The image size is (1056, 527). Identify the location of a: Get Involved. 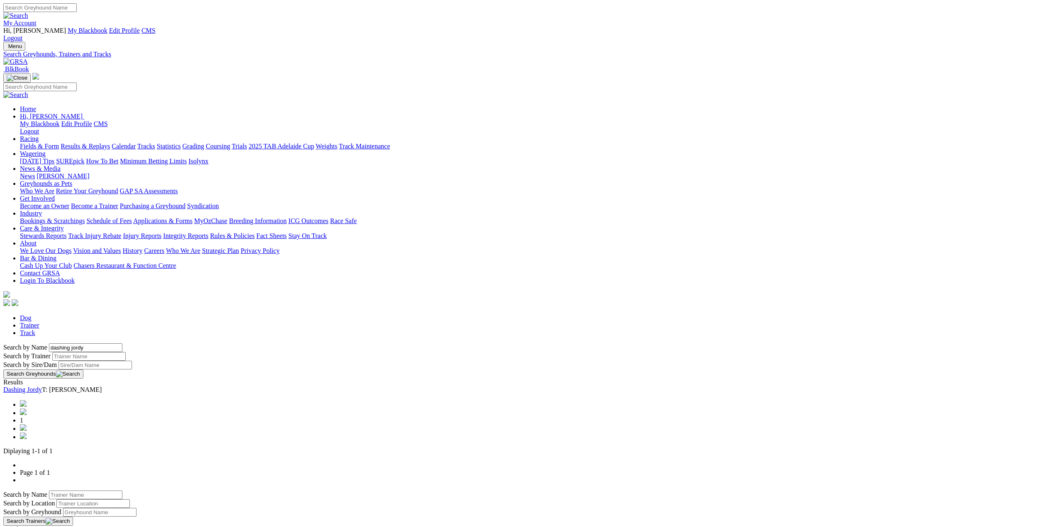
(37, 198).